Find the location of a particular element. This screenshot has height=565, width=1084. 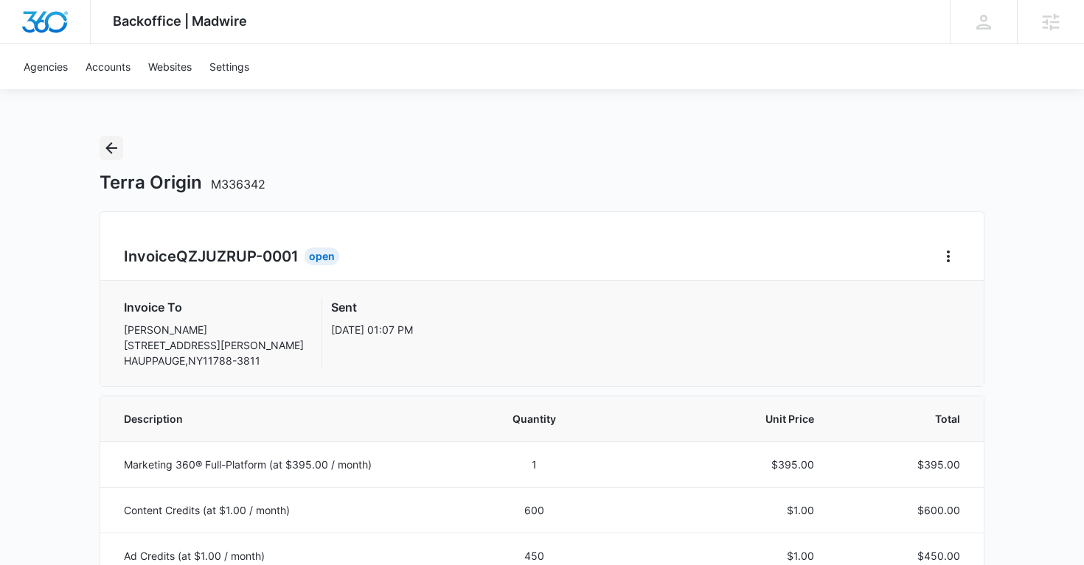

span: Unit Price is located at coordinates (715, 419).